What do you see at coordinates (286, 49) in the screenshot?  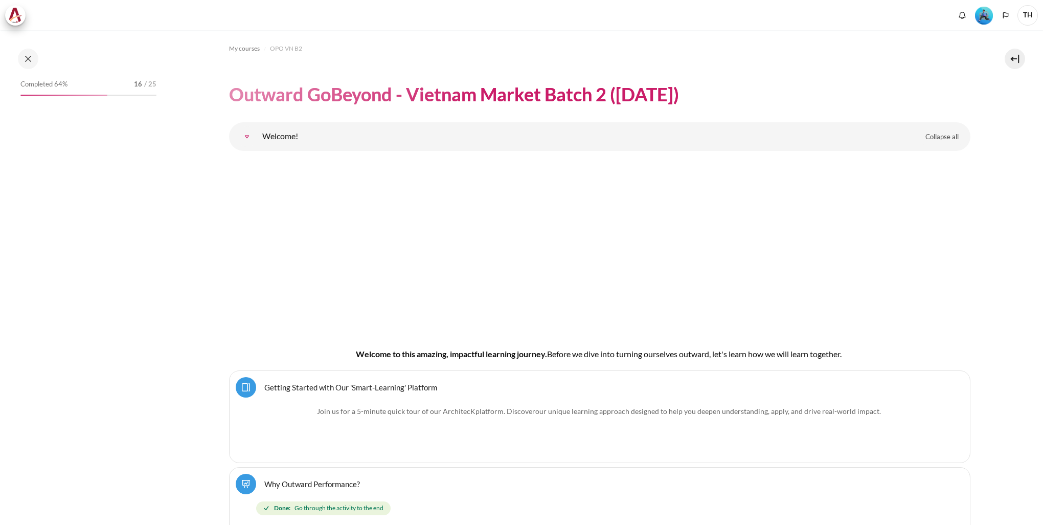 I see `span: OPO VN B2` at bounding box center [286, 49].